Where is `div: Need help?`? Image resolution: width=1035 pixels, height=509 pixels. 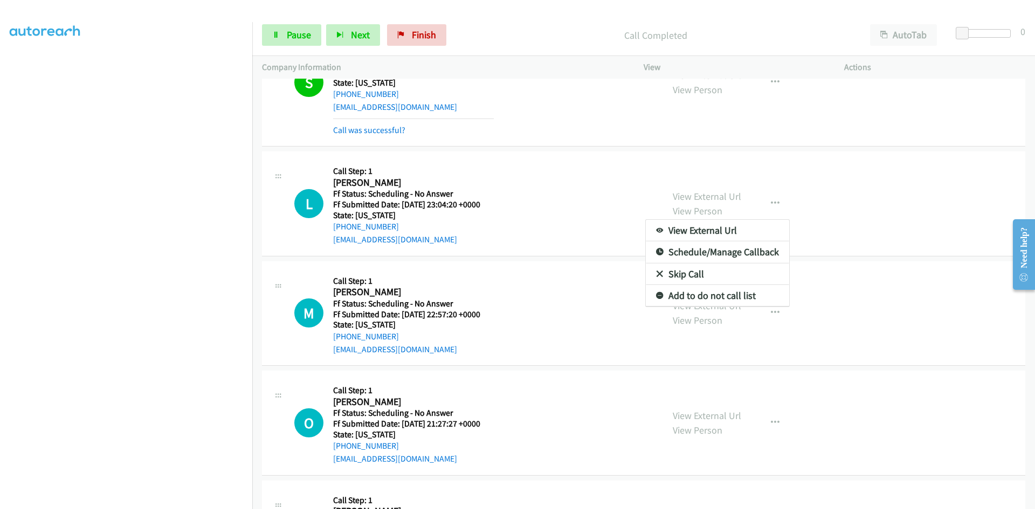
div: Need help? is located at coordinates (20, 36).